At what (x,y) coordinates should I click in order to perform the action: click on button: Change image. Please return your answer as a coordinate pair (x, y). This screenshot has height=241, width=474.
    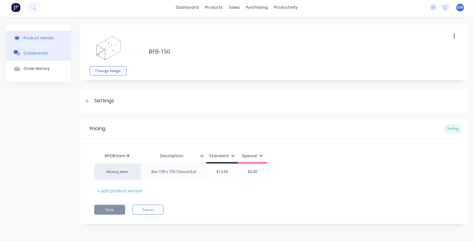
    Looking at the image, I should click on (108, 71).